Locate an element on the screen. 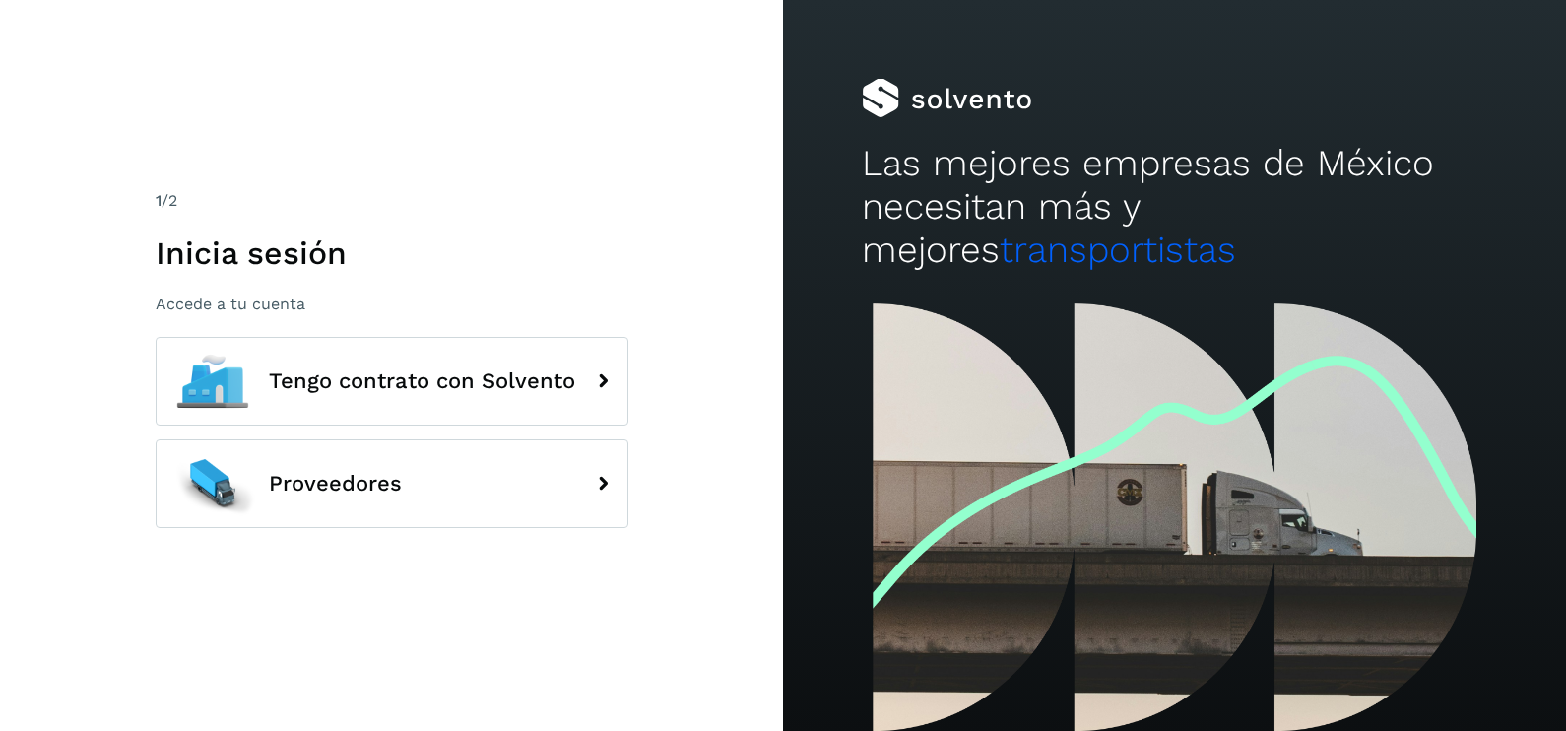 The image size is (1566, 731). div: /2 is located at coordinates (392, 201).